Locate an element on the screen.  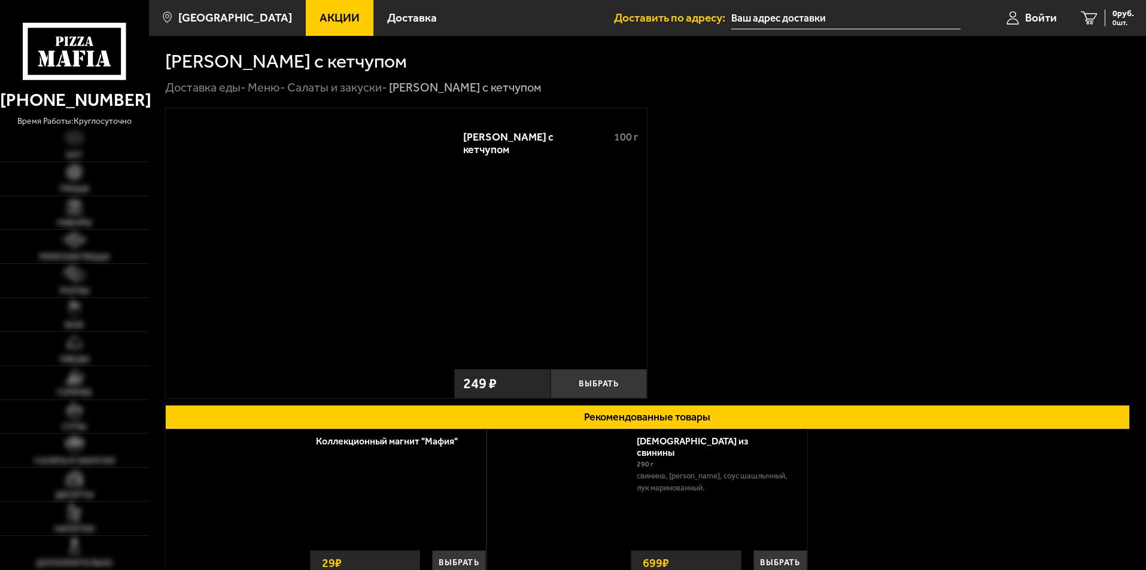
span: Супы is located at coordinates (74, 427).